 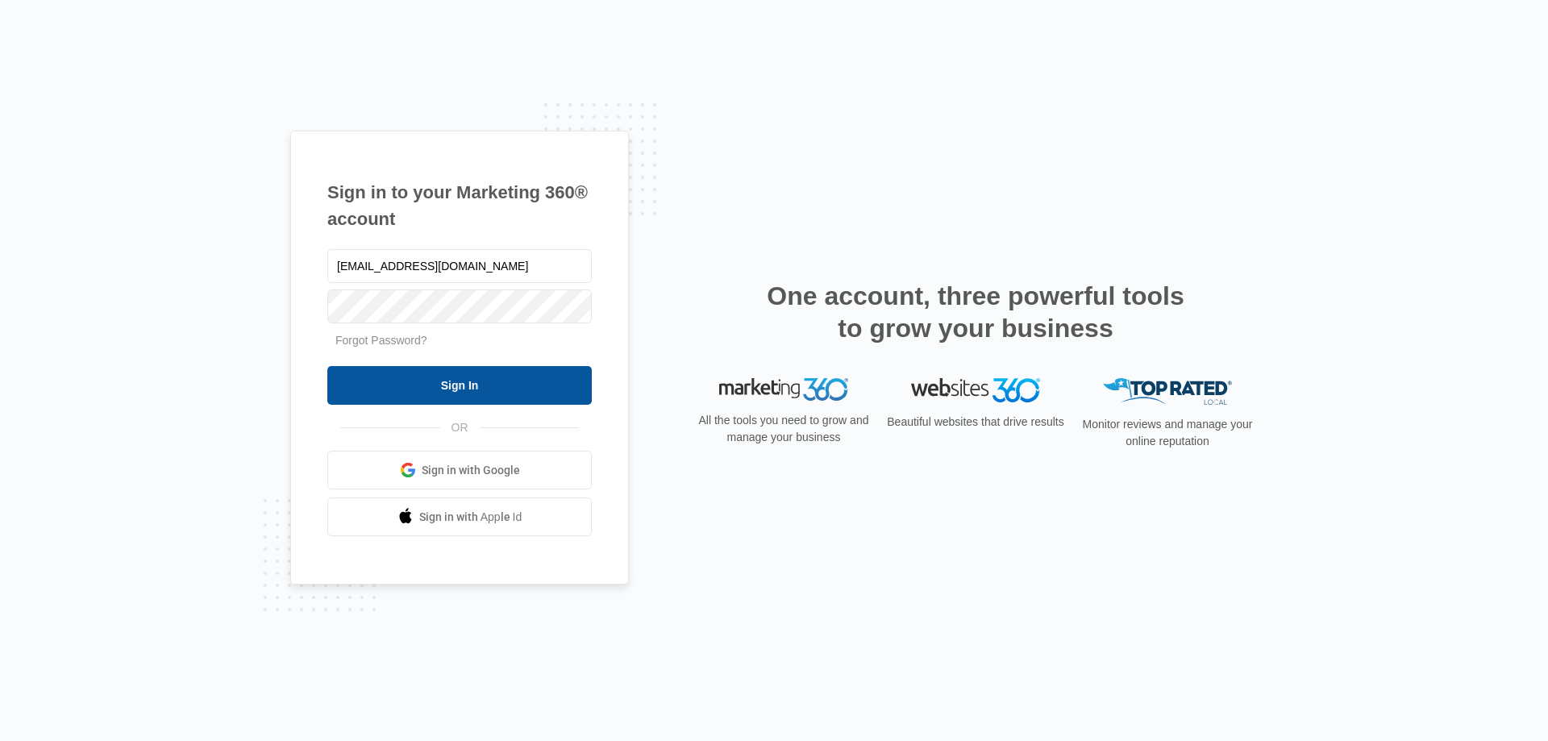 I want to click on p: All the tools you need to grow and manage your business, so click(x=784, y=429).